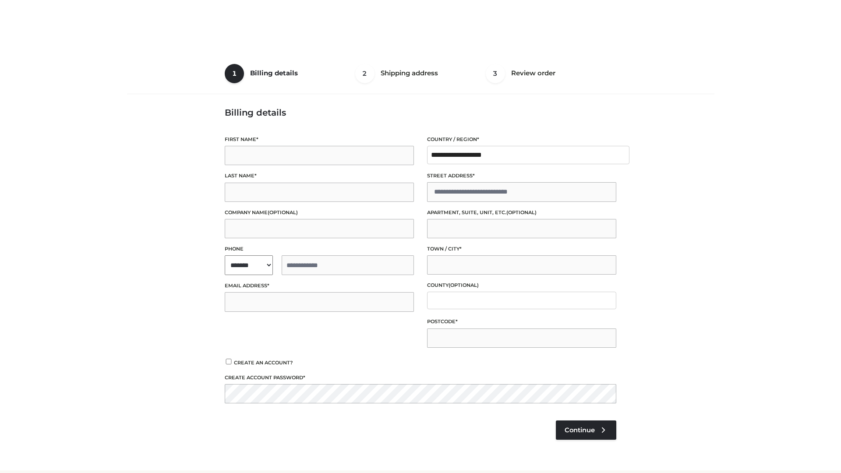  I want to click on a: Continue, so click(586, 430).